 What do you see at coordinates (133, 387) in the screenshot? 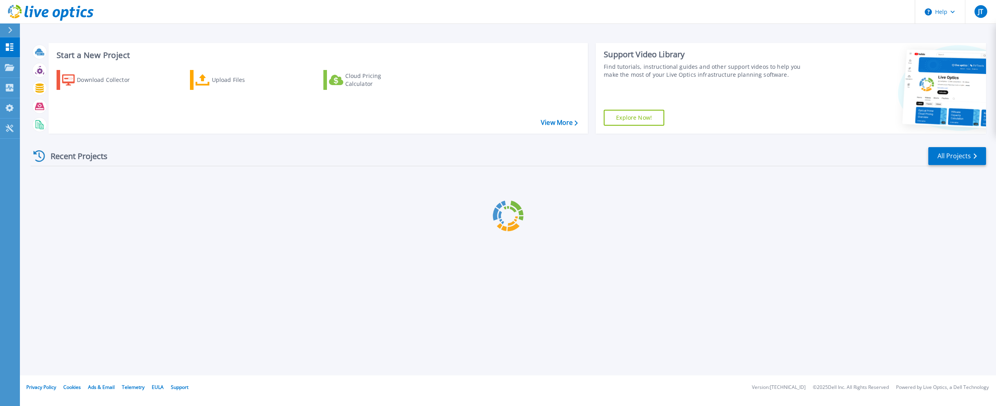
I see `a: Telemetry` at bounding box center [133, 387].